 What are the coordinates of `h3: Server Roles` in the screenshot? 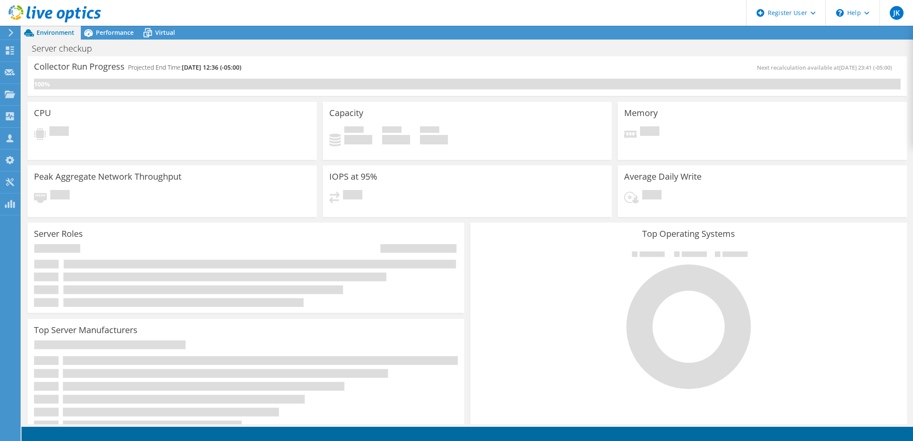 It's located at (58, 234).